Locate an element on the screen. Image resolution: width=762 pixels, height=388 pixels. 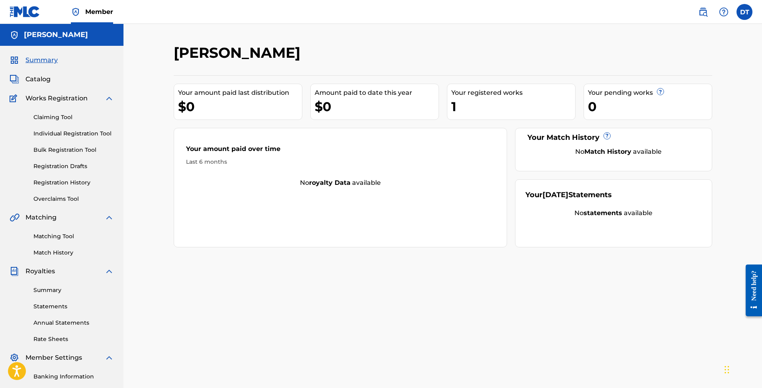
a: CatalogCatalog is located at coordinates (30, 79).